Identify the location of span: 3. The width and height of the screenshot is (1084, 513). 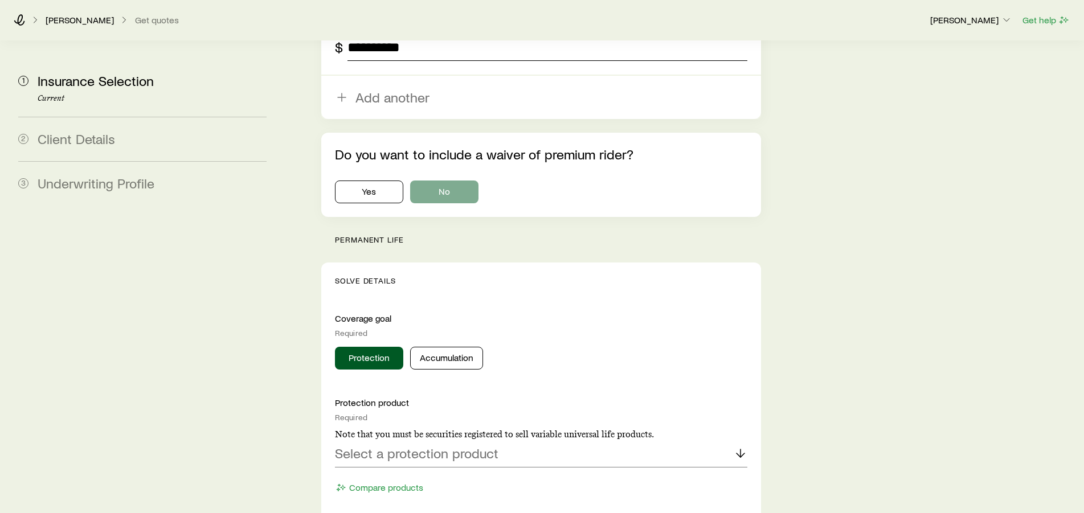
(23, 183).